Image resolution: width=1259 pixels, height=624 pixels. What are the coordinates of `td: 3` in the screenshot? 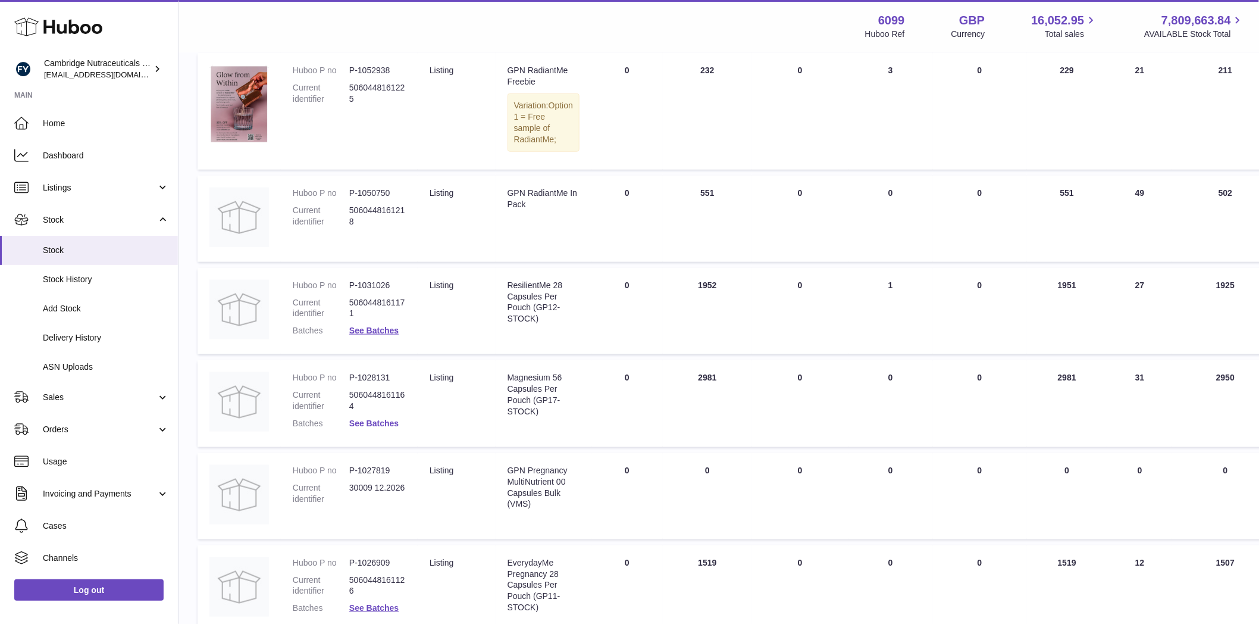 It's located at (891, 111).